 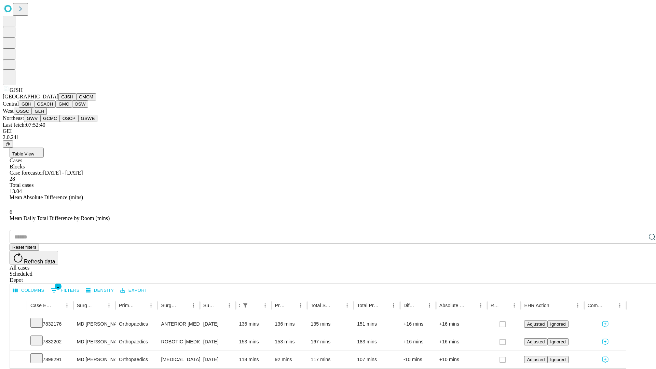 What do you see at coordinates (67, 97) in the screenshot?
I see `button: GJSH` at bounding box center [67, 97].